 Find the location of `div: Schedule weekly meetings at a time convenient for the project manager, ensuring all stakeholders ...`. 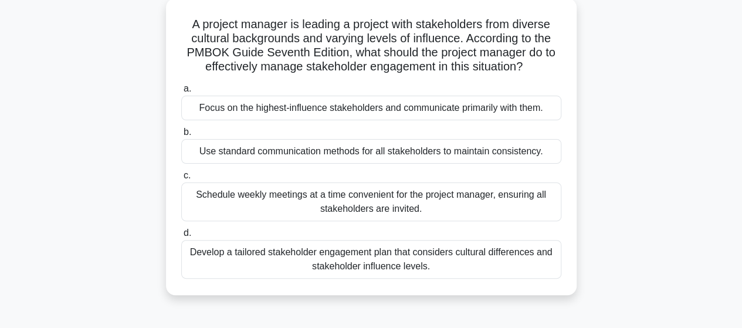

div: Schedule weekly meetings at a time convenient for the project manager, ensuring all stakeholders ... is located at coordinates (371, 202).